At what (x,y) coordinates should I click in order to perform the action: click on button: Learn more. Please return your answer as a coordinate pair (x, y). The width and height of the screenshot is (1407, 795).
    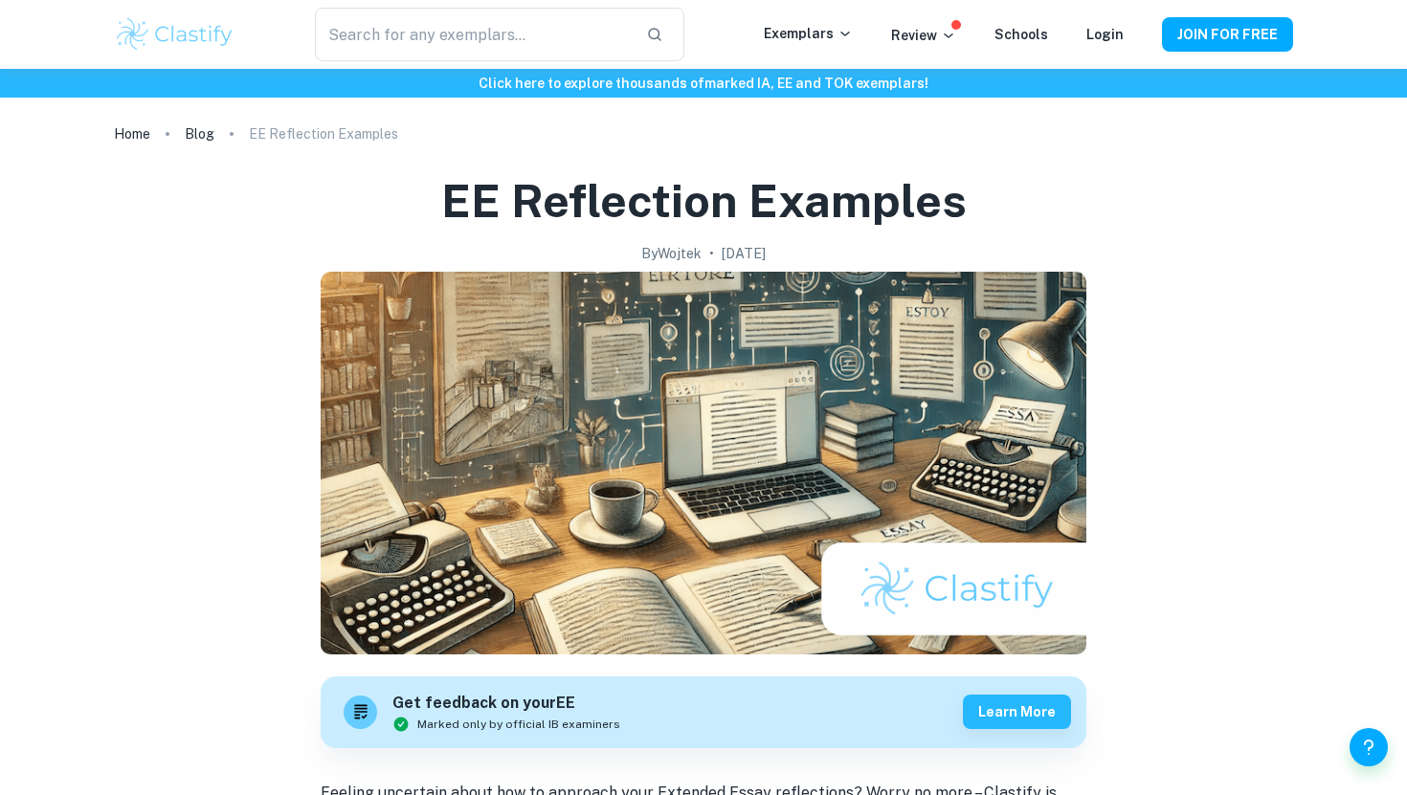
    Looking at the image, I should click on (1016, 712).